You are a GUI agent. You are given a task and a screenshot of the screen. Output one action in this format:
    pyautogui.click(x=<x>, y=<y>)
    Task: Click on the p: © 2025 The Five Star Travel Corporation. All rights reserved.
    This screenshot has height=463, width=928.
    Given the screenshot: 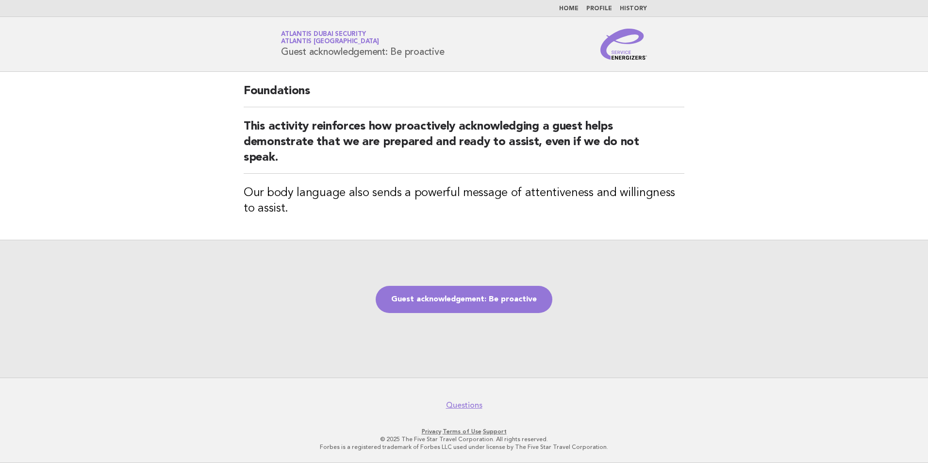 What is the action you would take?
    pyautogui.click(x=464, y=439)
    